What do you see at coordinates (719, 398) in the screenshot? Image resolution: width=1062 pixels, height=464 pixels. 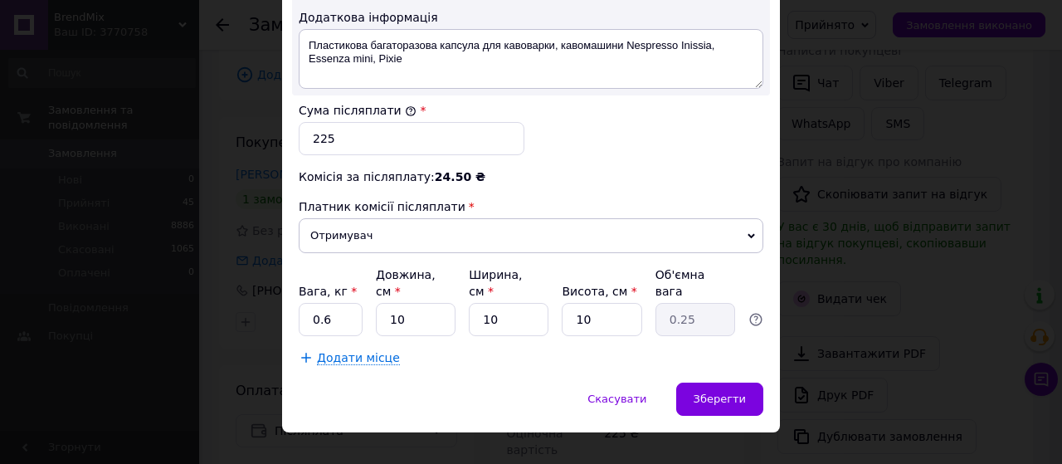 I see `span: Зберегти` at bounding box center [719, 398].